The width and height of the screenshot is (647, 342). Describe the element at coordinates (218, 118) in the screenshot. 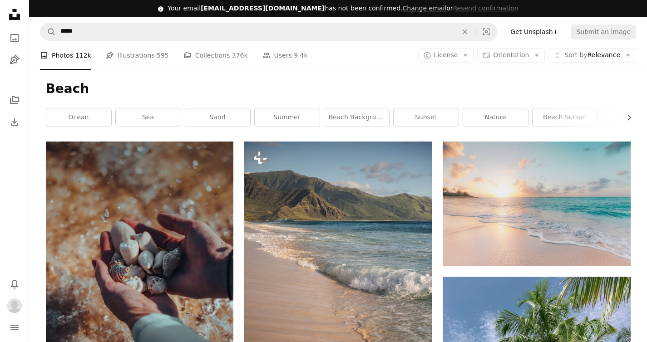

I see `a: sand` at that location.